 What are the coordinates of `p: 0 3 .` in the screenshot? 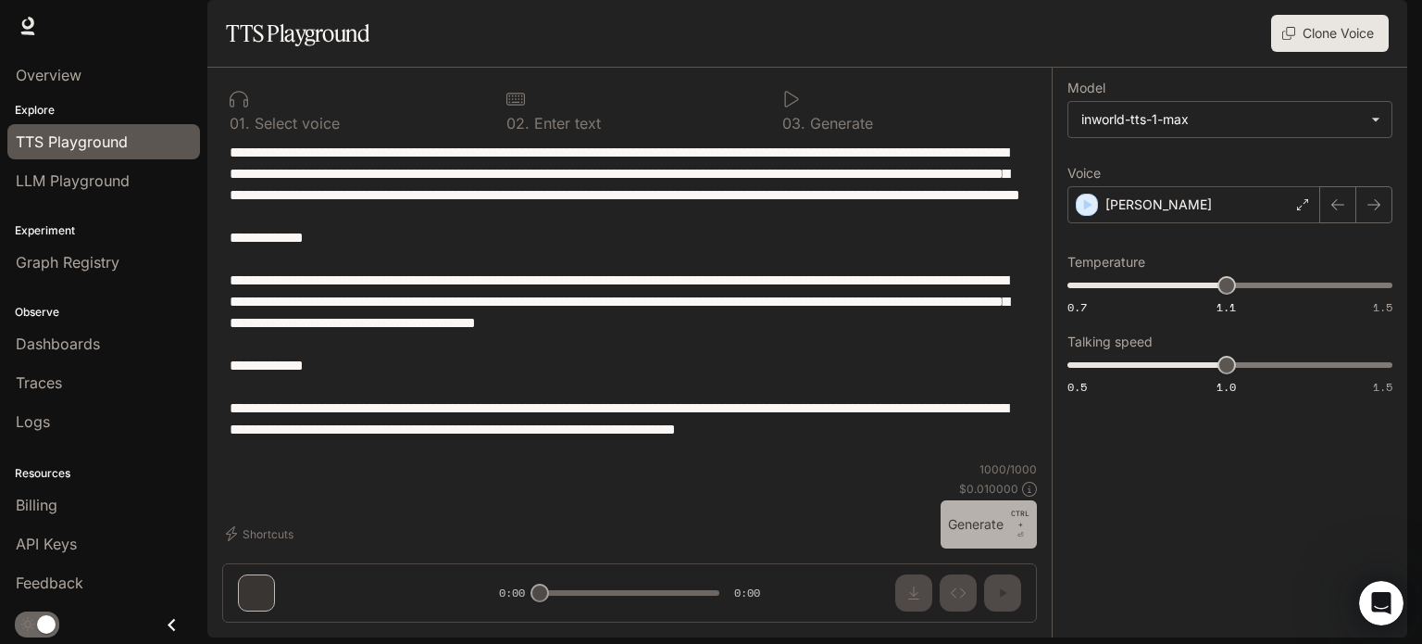 It's located at (794, 123).